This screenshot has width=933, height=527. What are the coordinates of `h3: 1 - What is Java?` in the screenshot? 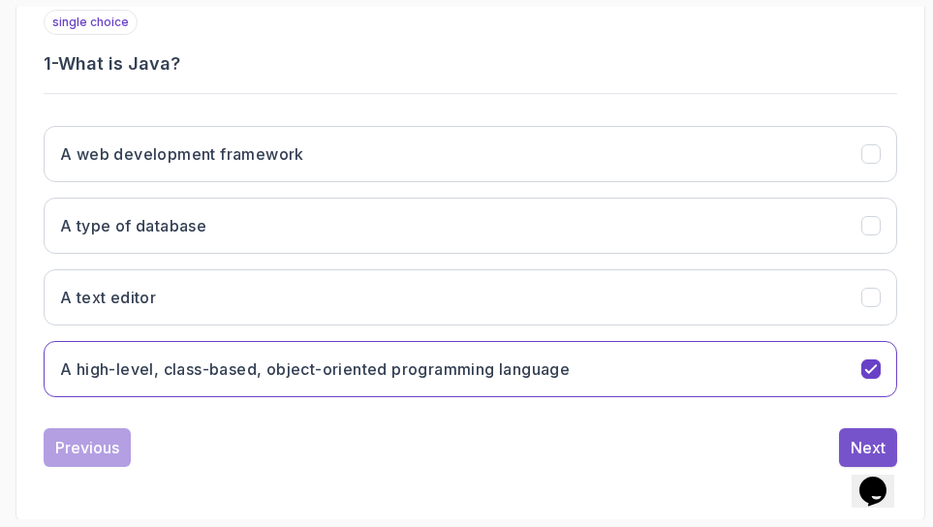 It's located at (470, 64).